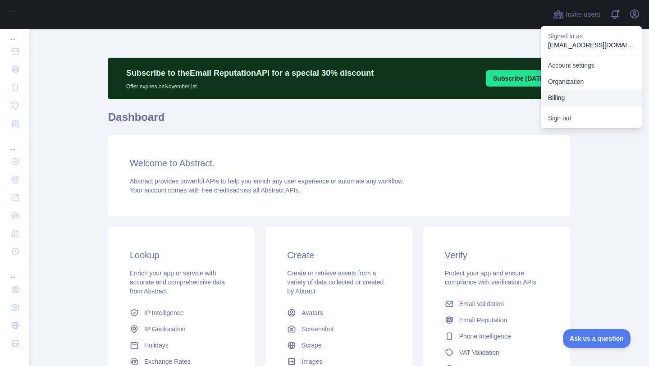 The height and width of the screenshot is (366, 649). Describe the element at coordinates (576, 14) in the screenshot. I see `button: Invite users` at that location.